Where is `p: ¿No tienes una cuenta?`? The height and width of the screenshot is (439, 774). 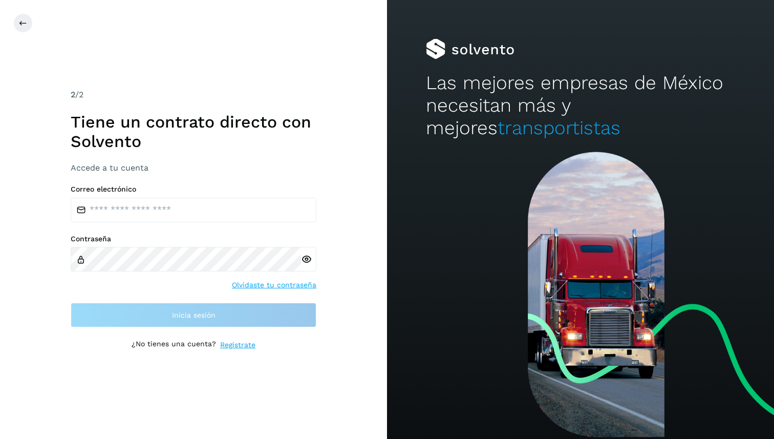
p: ¿No tienes una cuenta? is located at coordinates (174, 345).